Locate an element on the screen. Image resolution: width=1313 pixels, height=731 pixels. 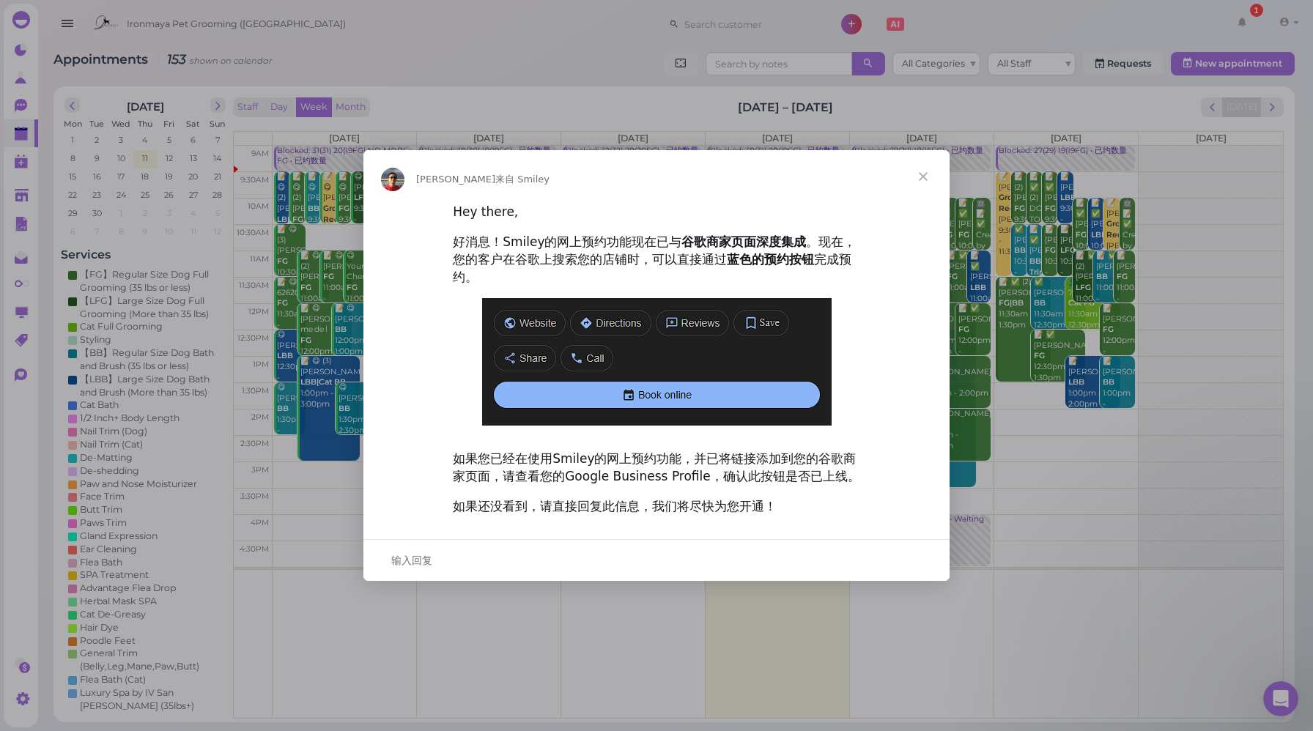
div: 打开对话并回复 is located at coordinates (657, 560).